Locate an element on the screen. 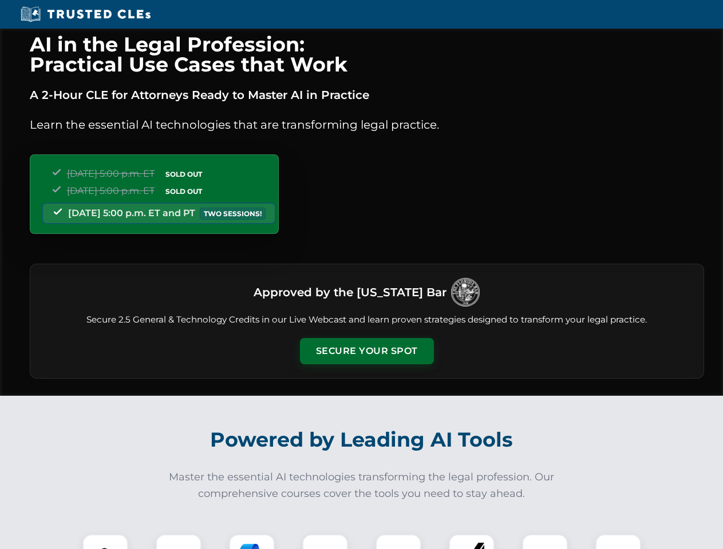 Image resolution: width=723 pixels, height=549 pixels. p: Learn the essential AI technologies that are transforming legal practice. is located at coordinates (367, 125).